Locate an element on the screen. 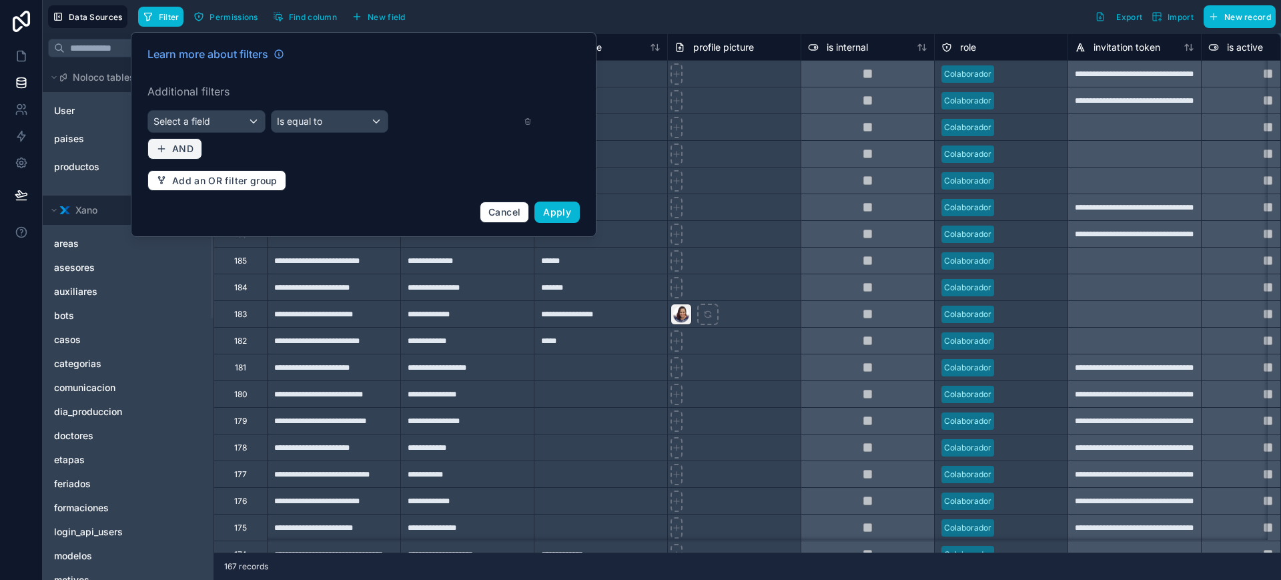 The height and width of the screenshot is (580, 1281). span: comunicacion is located at coordinates (85, 388).